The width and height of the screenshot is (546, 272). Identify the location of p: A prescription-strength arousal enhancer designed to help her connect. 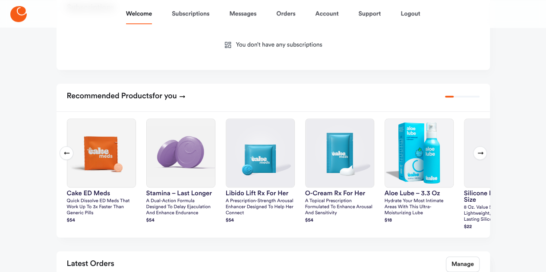
(260, 208).